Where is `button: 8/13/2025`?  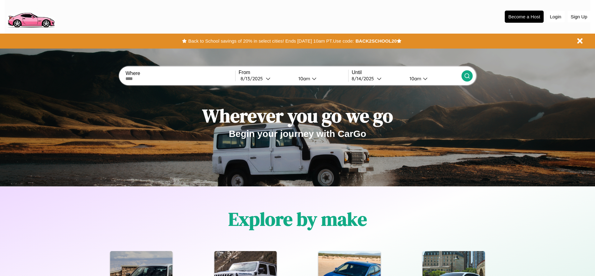 button: 8/13/2025 is located at coordinates (266, 78).